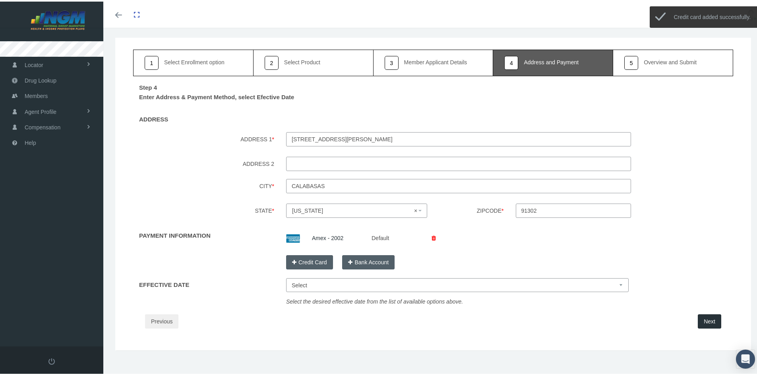 Image resolution: width=757 pixels, height=375 pixels. Describe the element at coordinates (58, 19) in the screenshot. I see `img: NATIONAL GROUP MARKETING` at that location.